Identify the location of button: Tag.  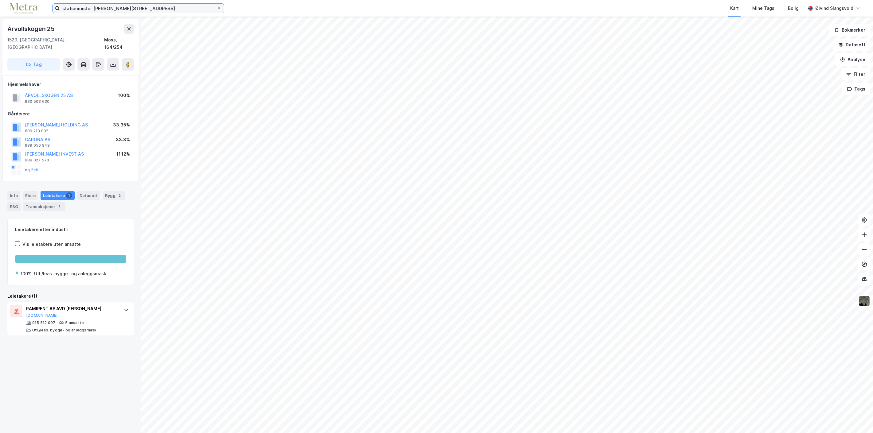
(34, 64).